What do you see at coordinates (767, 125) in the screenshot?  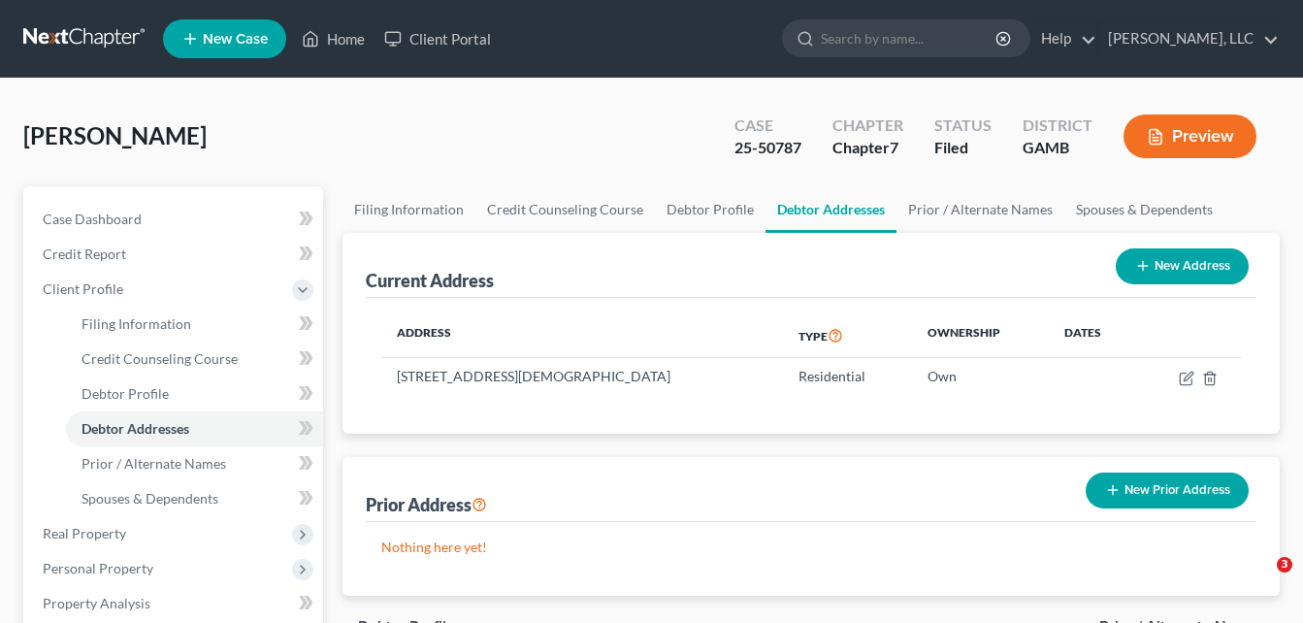 I see `div: Case` at bounding box center [767, 125].